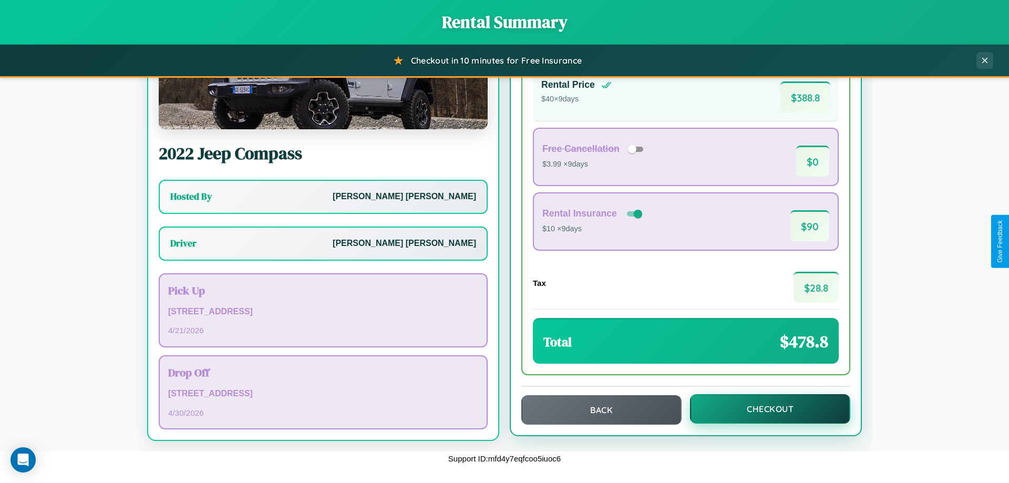  Describe the element at coordinates (323, 290) in the screenshot. I see `h3: Pick Up` at that location.